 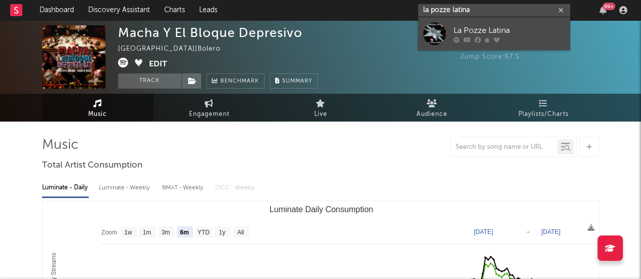 I want to click on text: 1m, so click(x=146, y=232).